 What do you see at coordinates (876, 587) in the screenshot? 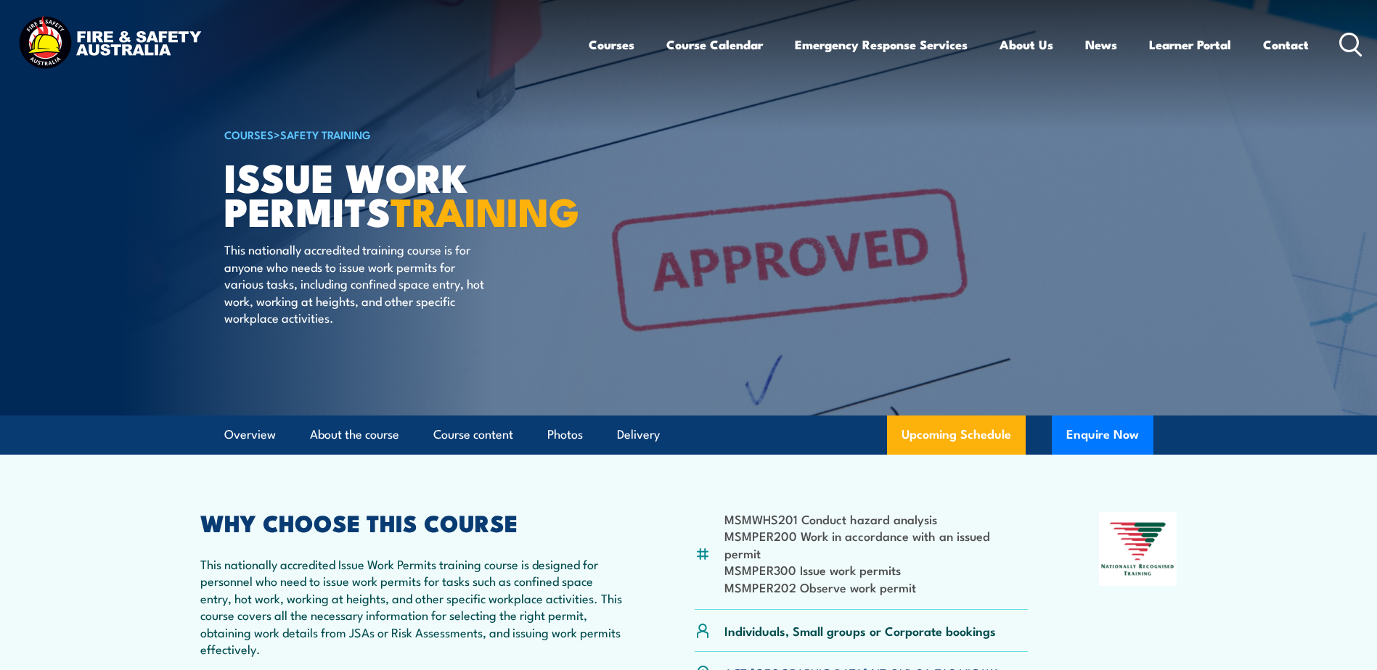
I see `li: MSMPER202 Observe work permit` at bounding box center [876, 587].